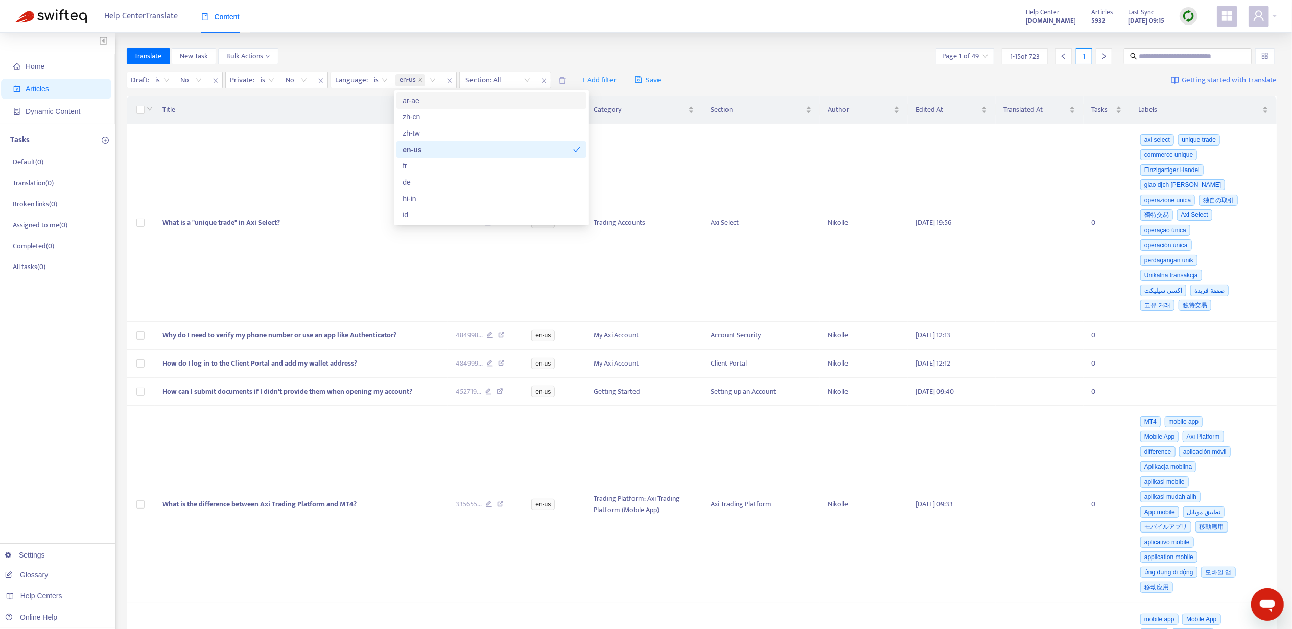 This screenshot has height=629, width=1292. What do you see at coordinates (1188, 16) in the screenshot?
I see `img: sync.dc5367851b00ba804db3.png` at bounding box center [1188, 16].